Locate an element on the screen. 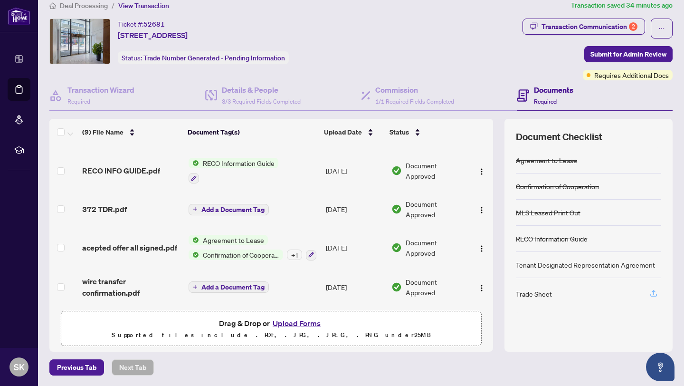  span: Confirmation of Cooperation is located at coordinates (241, 255).